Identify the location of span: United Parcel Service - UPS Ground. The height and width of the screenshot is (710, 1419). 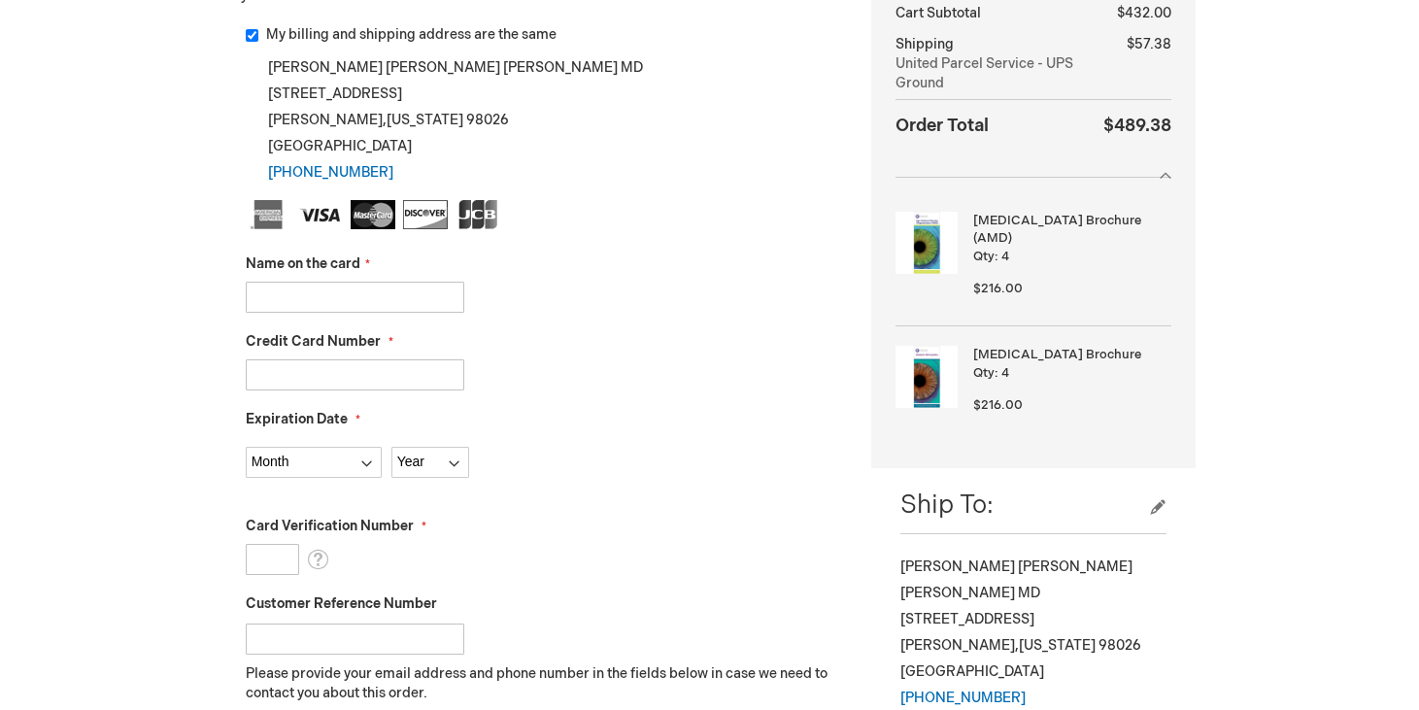
(998, 74).